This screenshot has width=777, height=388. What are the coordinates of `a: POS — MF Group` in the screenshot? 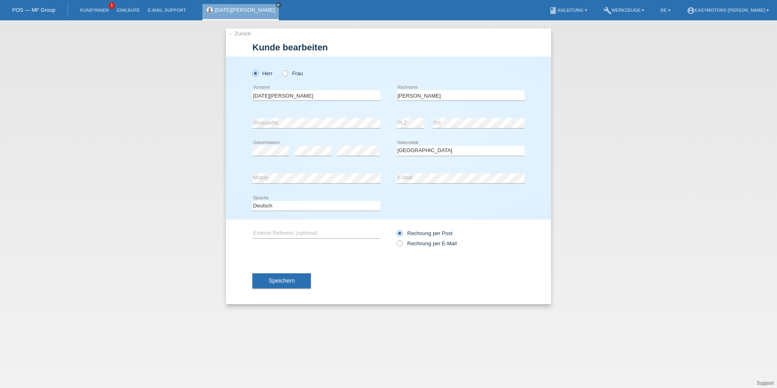 It's located at (34, 10).